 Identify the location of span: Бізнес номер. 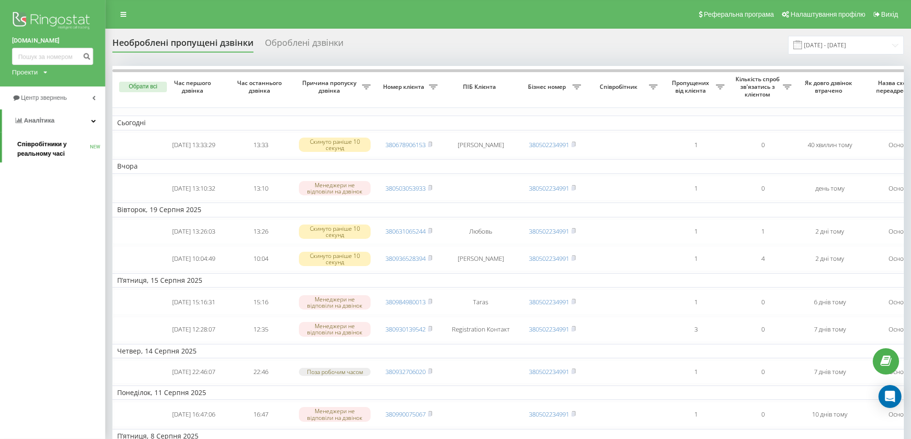
(548, 87).